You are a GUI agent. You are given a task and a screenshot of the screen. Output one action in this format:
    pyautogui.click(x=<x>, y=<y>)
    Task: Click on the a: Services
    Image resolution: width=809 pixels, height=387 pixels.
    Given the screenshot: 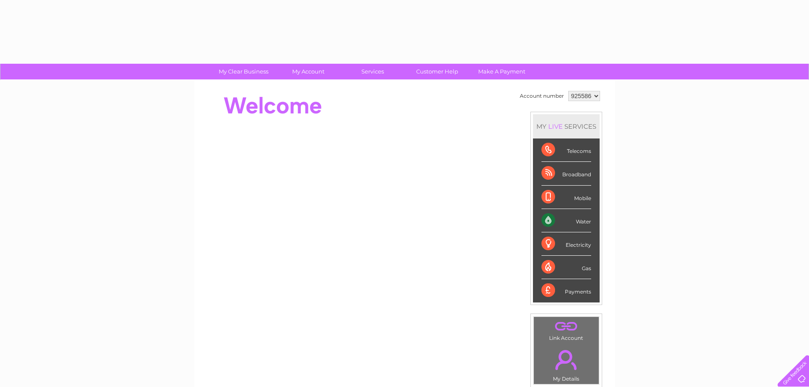 What is the action you would take?
    pyautogui.click(x=372, y=71)
    